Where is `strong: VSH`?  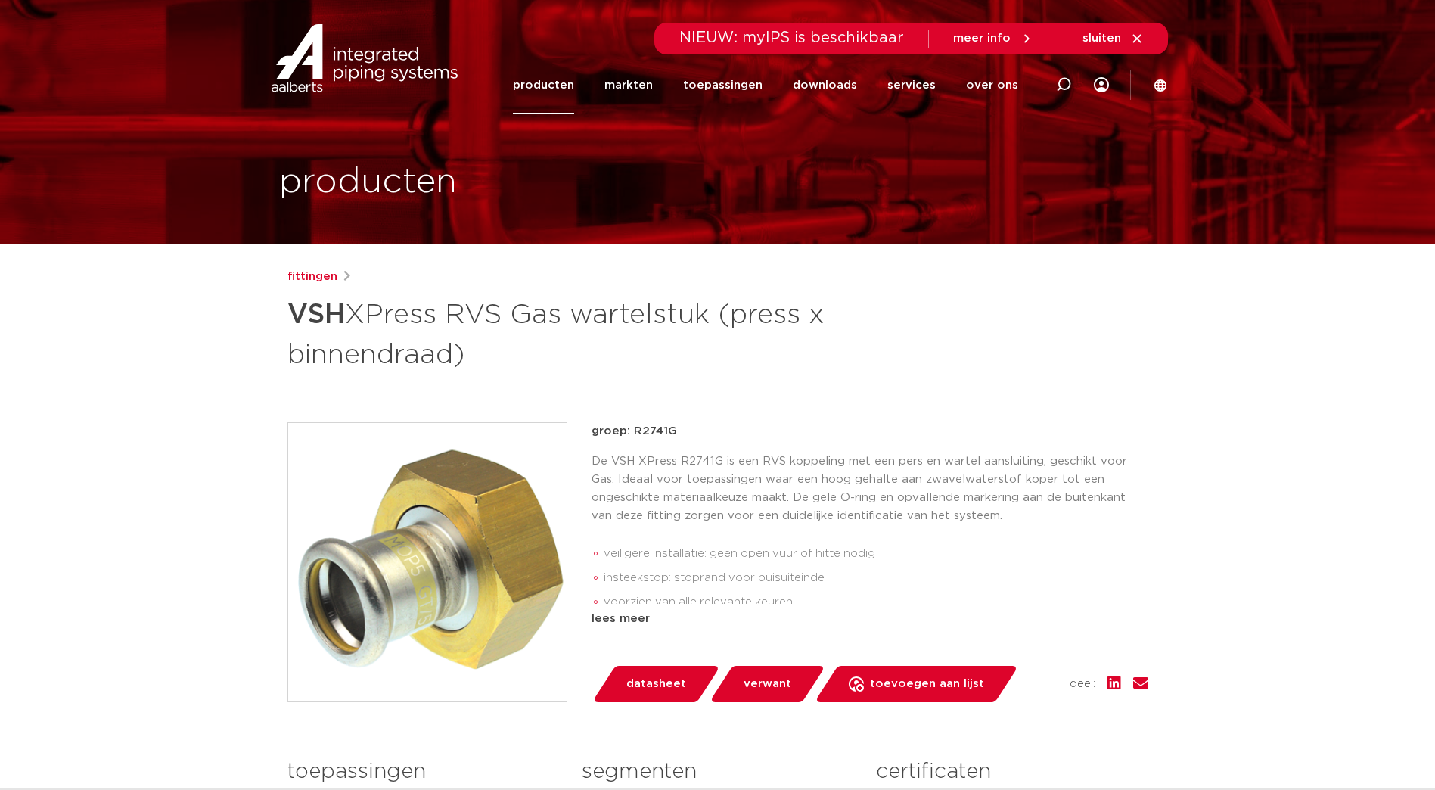
strong: VSH is located at coordinates (316, 315).